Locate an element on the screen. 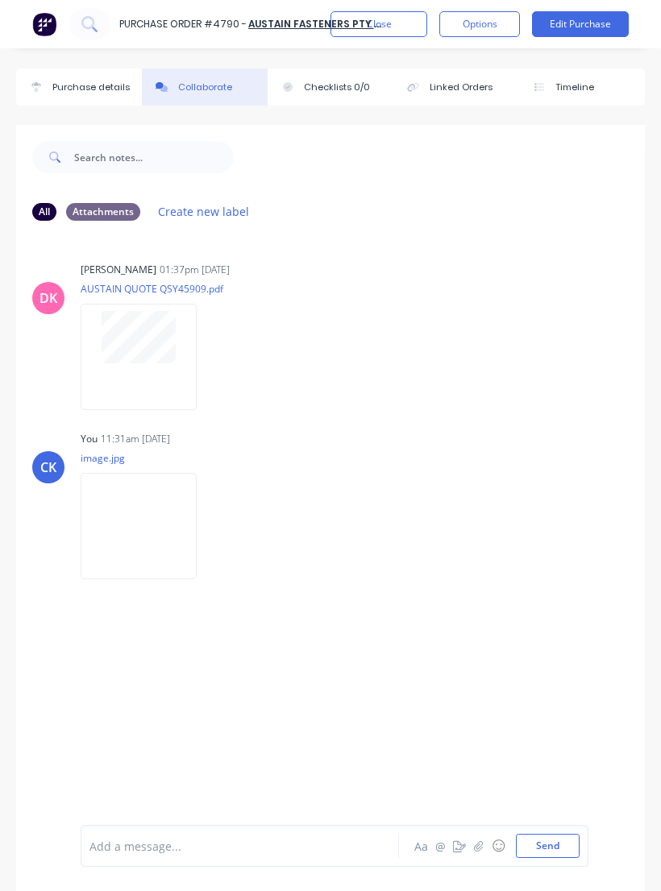 This screenshot has width=661, height=891. img: Factory is located at coordinates (44, 24).